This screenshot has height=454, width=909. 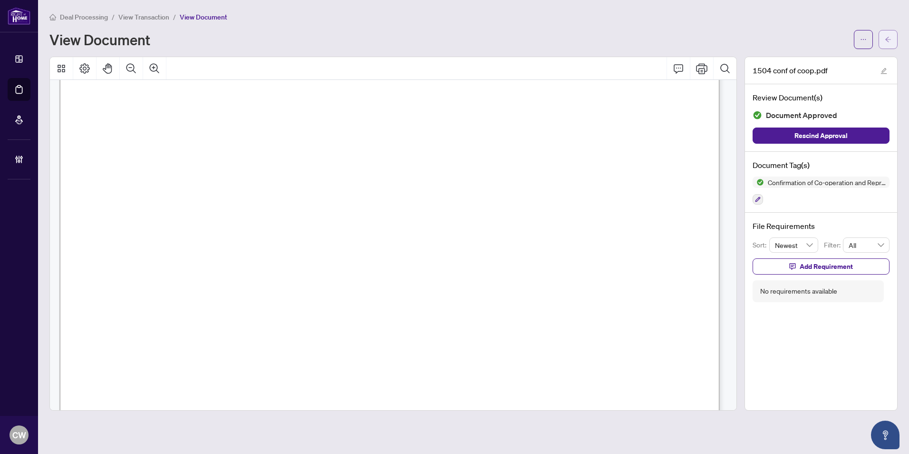 I want to click on div: No requirements available, so click(x=799, y=291).